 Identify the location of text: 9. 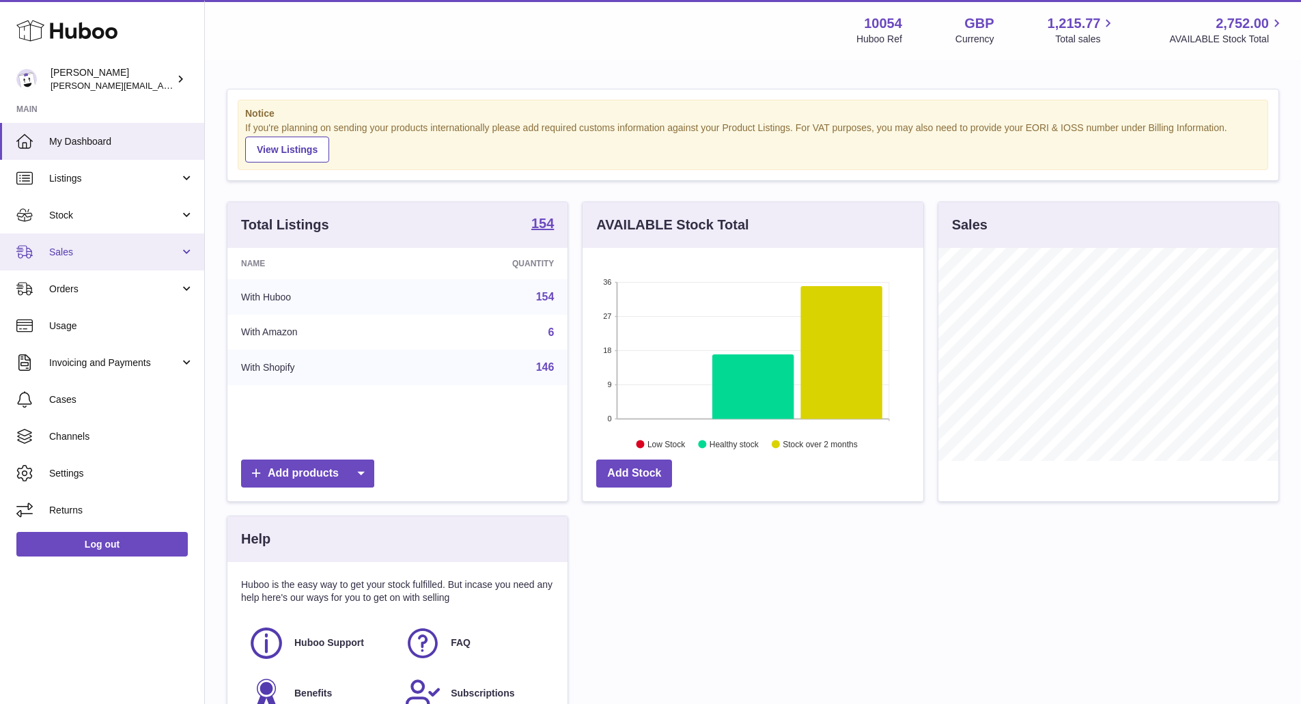
(610, 385).